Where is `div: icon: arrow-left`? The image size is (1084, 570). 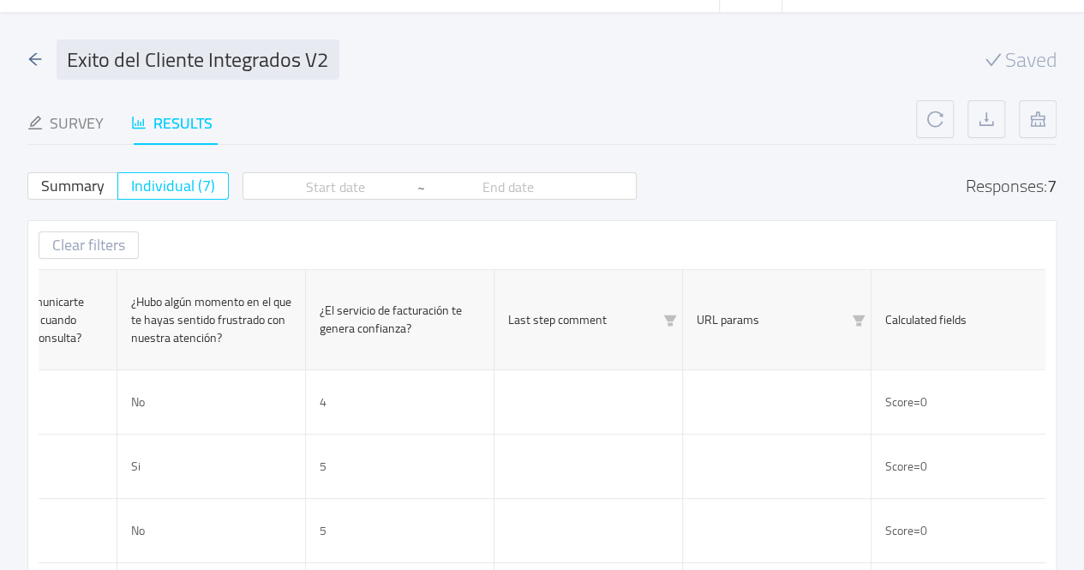 div: icon: arrow-left is located at coordinates (35, 59).